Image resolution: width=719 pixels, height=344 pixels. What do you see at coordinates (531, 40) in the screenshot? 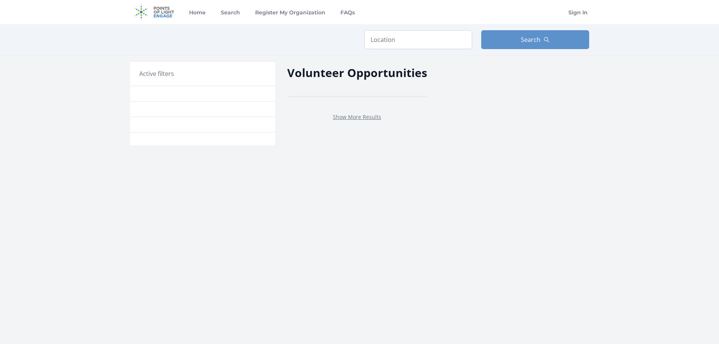
I see `span: Search` at bounding box center [531, 40].